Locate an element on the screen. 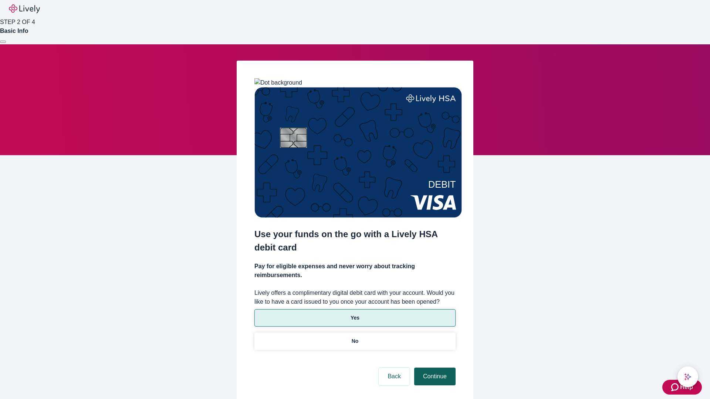 The image size is (710, 399). p: Yes is located at coordinates (355, 318).